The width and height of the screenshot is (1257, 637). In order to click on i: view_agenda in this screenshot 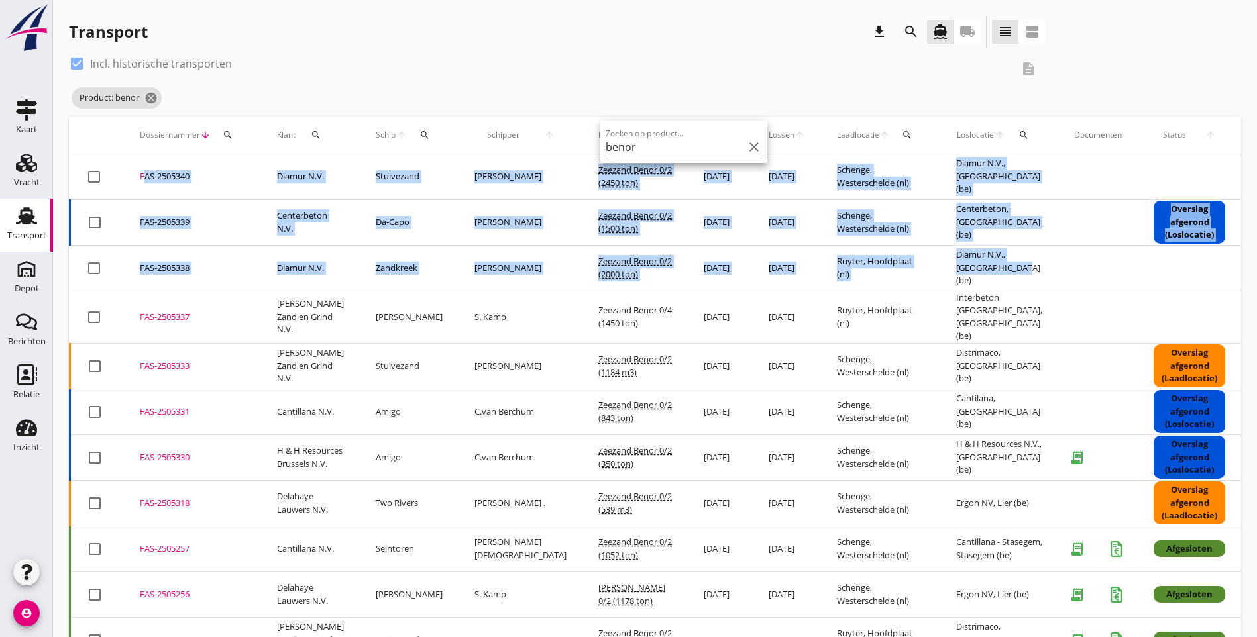, I will do `click(1032, 32)`.